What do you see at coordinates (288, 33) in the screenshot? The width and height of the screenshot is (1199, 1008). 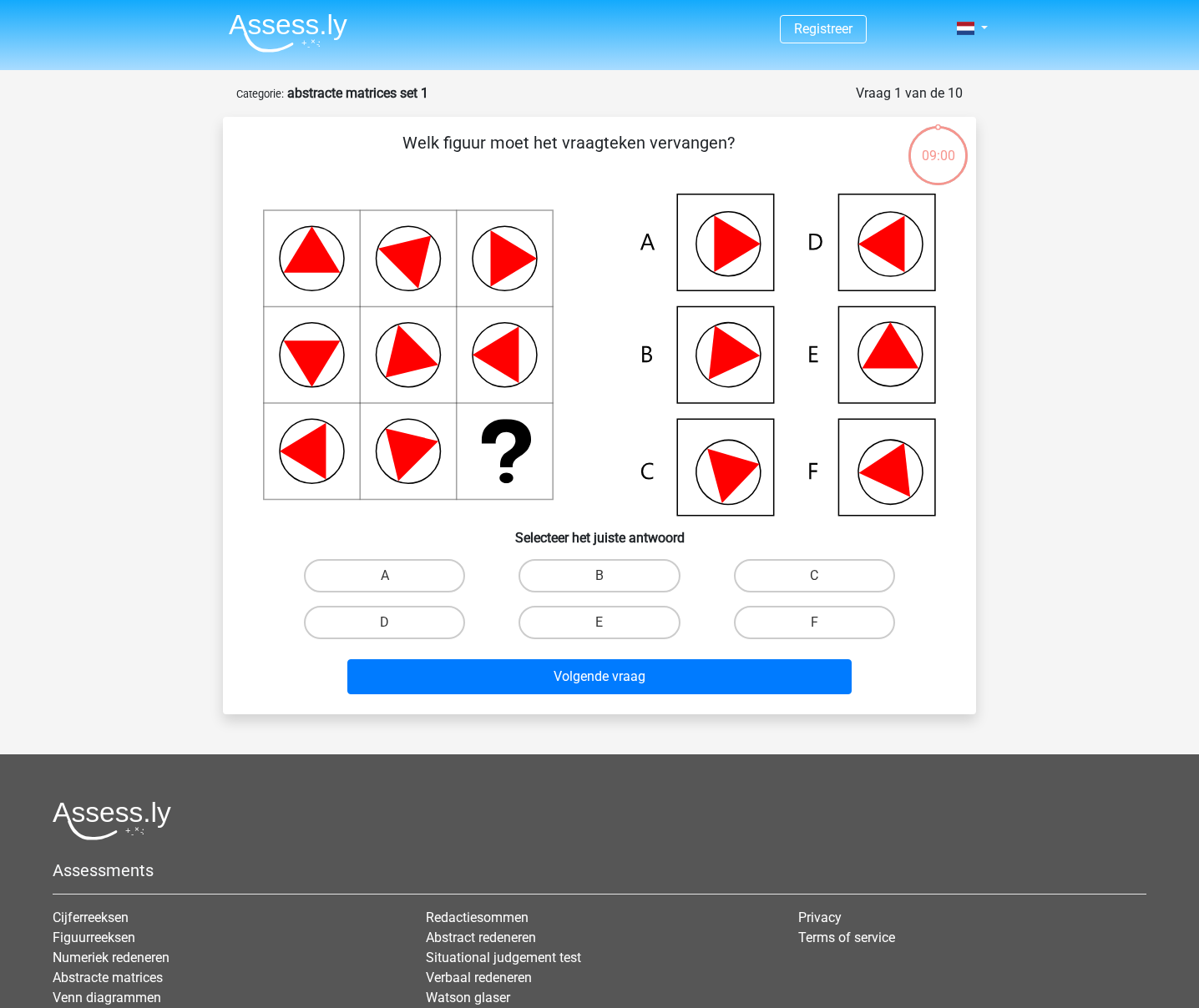 I see `img: Assessly` at bounding box center [288, 33].